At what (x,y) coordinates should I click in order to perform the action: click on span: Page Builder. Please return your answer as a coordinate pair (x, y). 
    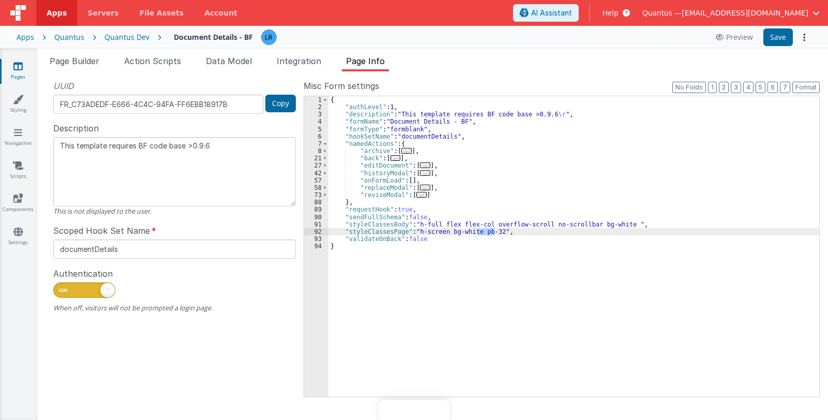
    Looking at the image, I should click on (74, 61).